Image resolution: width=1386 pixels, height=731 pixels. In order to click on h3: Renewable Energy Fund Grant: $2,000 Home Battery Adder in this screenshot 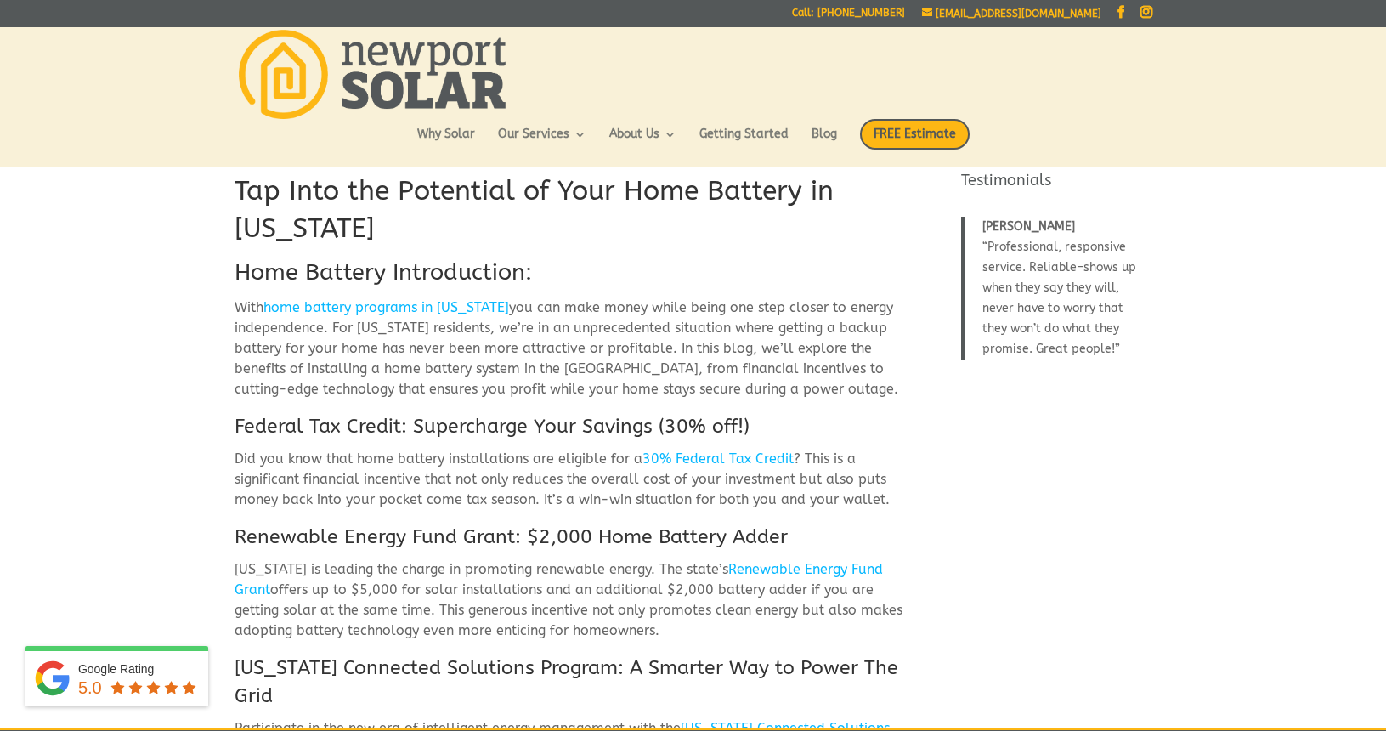, I will do `click(572, 541)`.